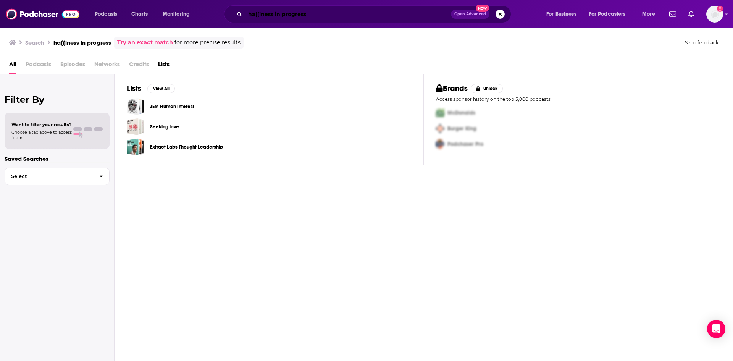 Image resolution: width=733 pixels, height=361 pixels. I want to click on a: Charts, so click(139, 14).